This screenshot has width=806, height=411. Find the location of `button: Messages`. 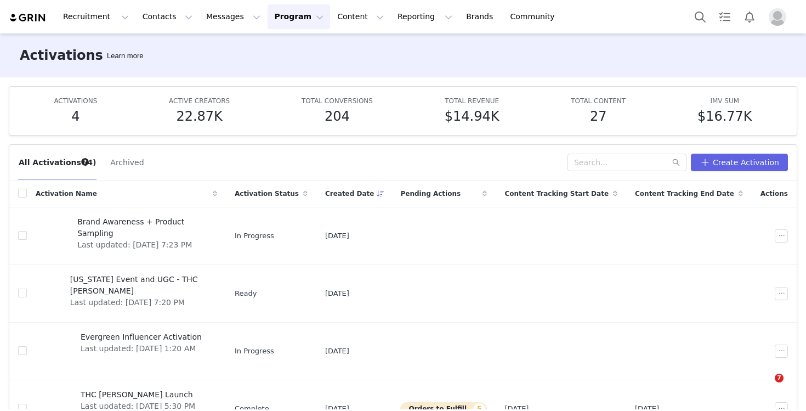

button: Messages is located at coordinates (233, 16).